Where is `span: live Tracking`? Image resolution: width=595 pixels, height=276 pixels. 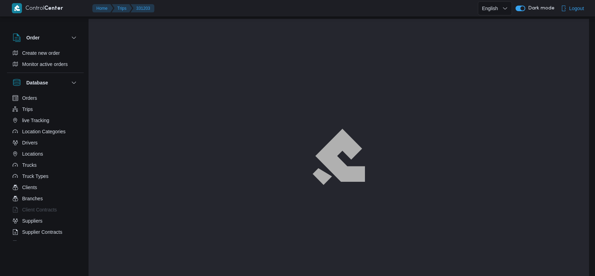
span: live Tracking is located at coordinates (36, 120).